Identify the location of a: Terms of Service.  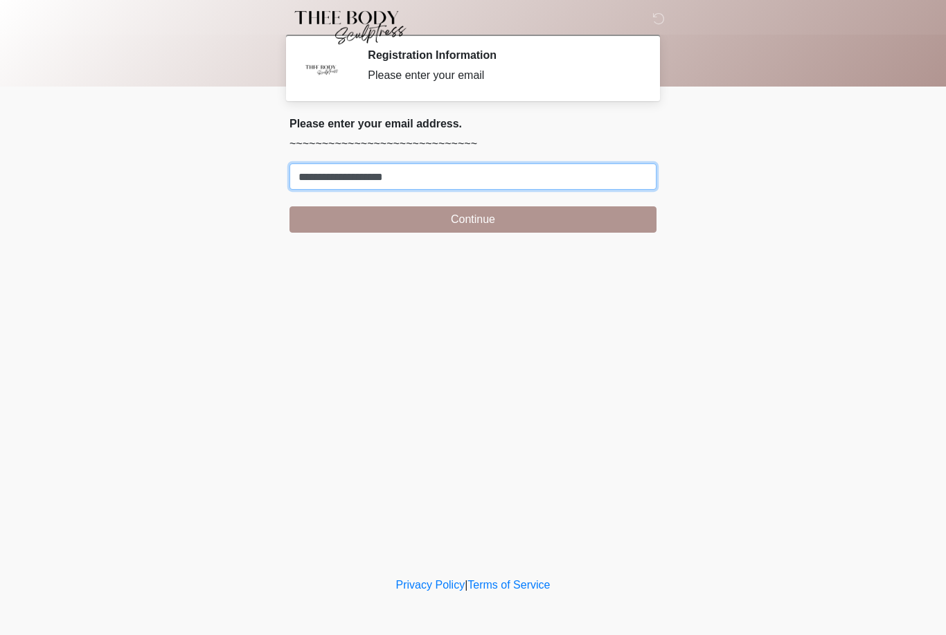
(508, 584).